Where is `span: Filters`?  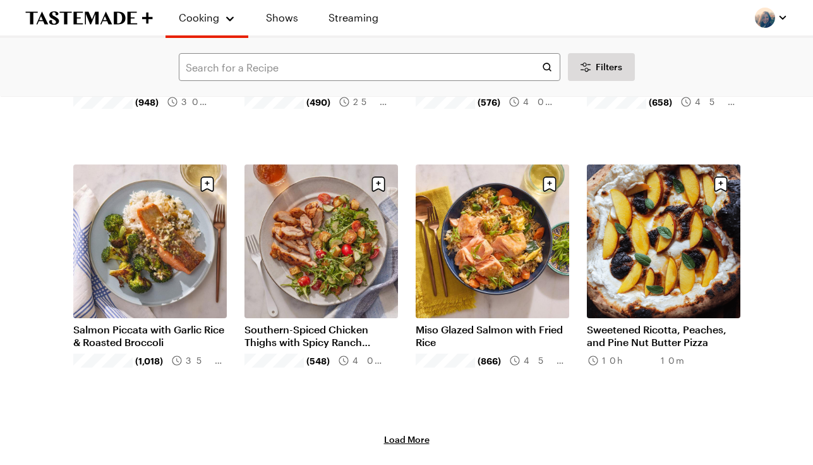
span: Filters is located at coordinates (609, 67).